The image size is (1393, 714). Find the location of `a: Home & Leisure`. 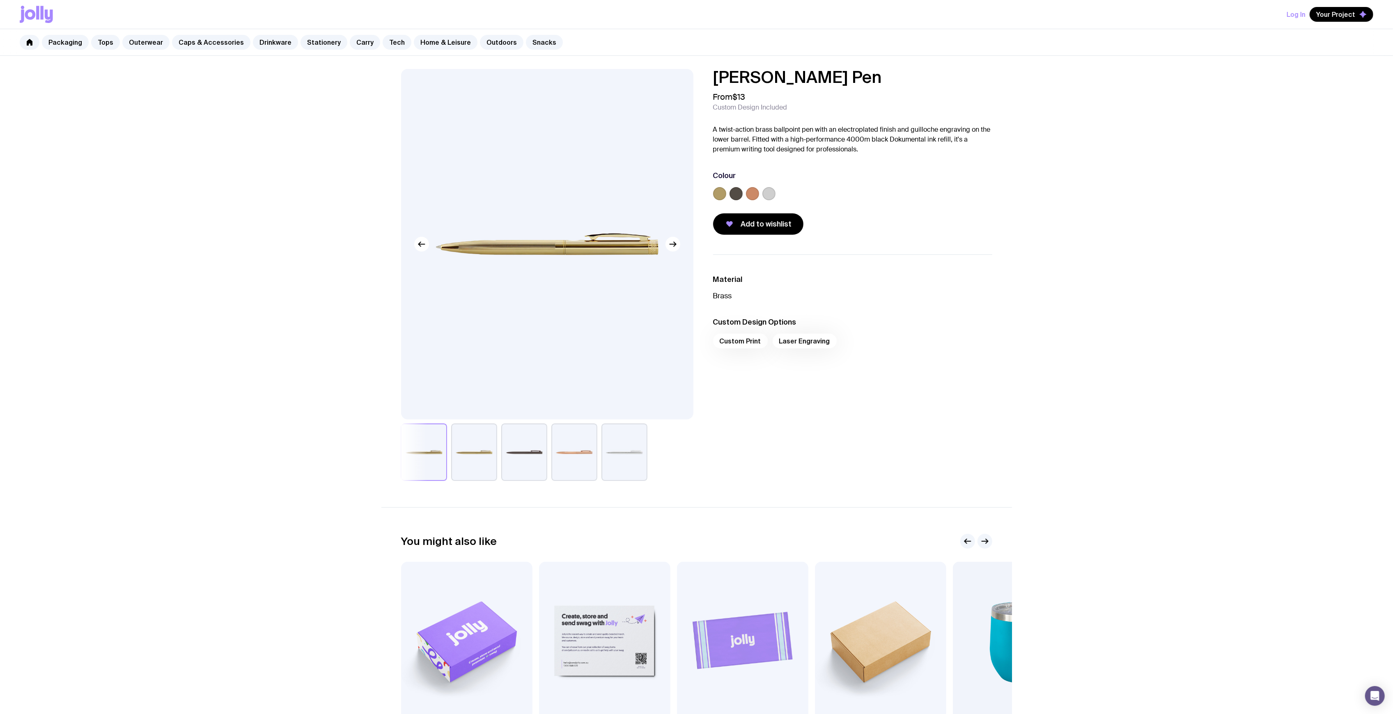

a: Home & Leisure is located at coordinates (445, 42).